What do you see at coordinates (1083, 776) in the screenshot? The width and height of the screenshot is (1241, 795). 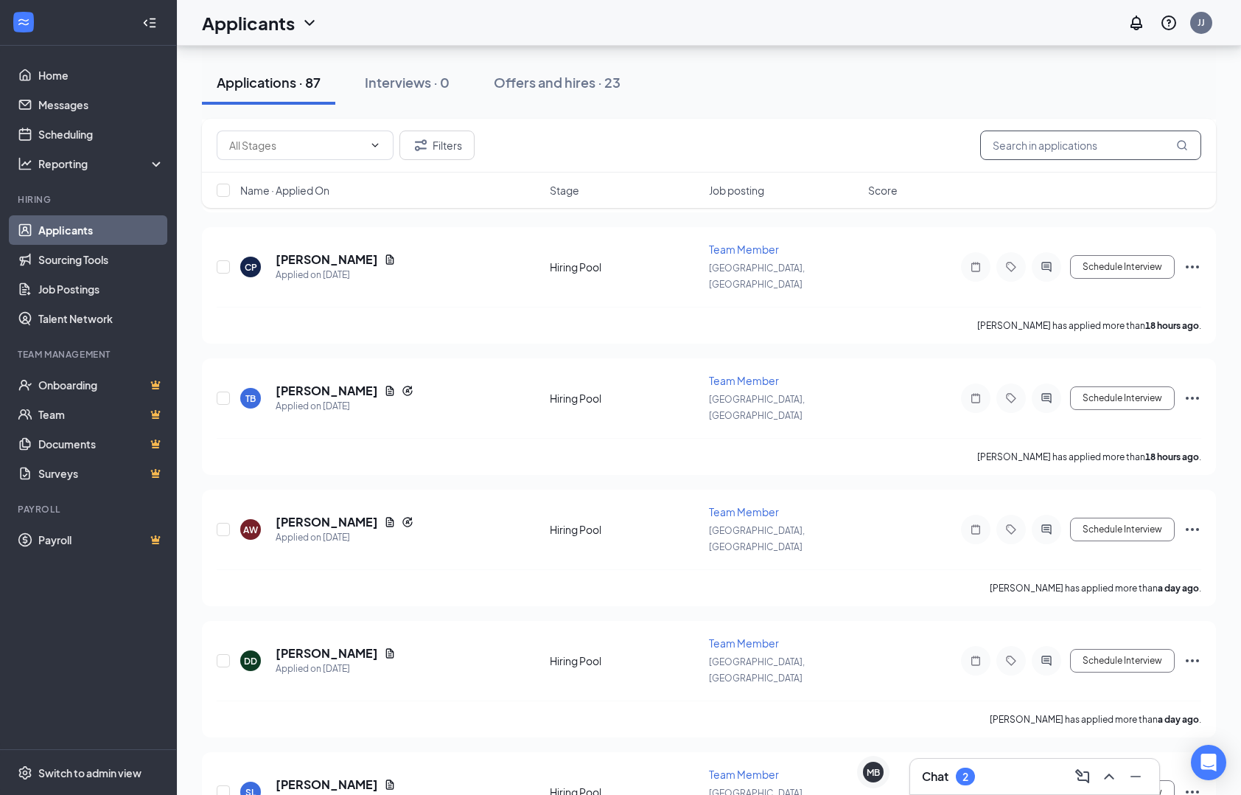 I see `svg: ComposeMessage` at bounding box center [1083, 776].